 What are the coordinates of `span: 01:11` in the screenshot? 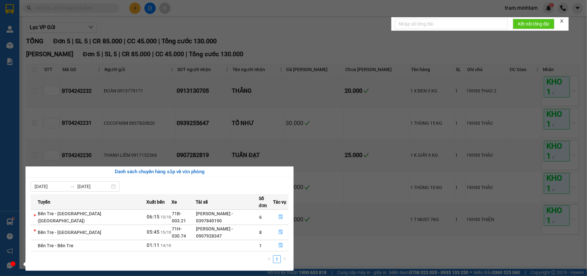 It's located at (153, 245).